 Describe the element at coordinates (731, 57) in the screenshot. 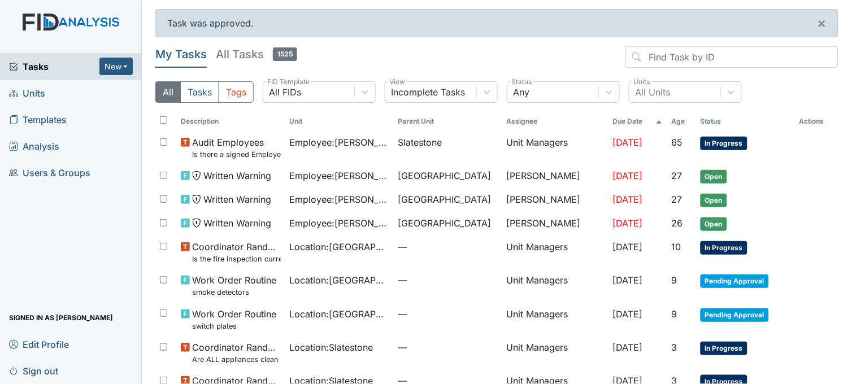

I see `input: Find Task by ID` at that location.